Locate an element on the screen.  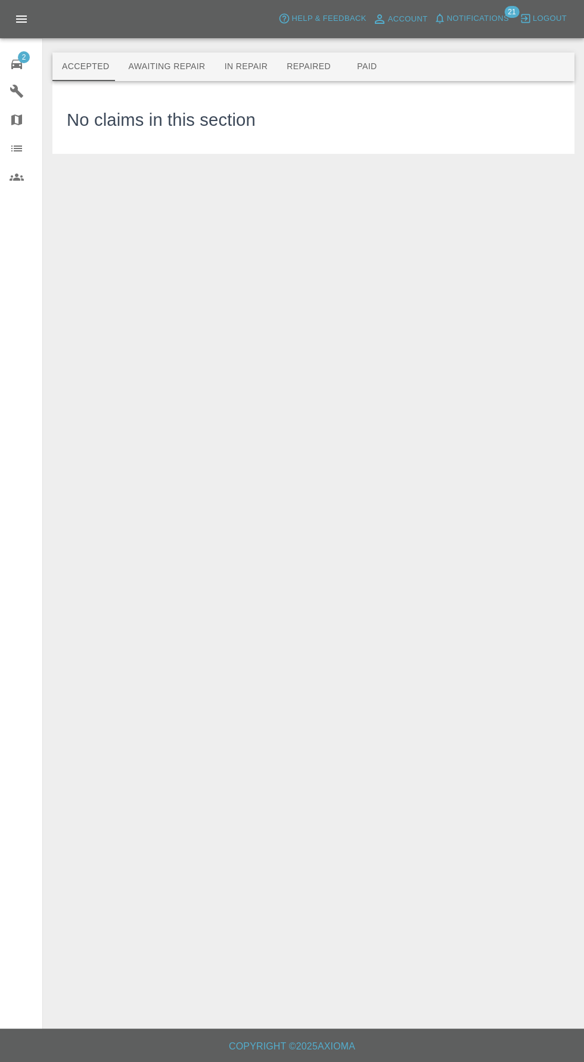
h6: Copyright © 2025 Axioma is located at coordinates (292, 1046).